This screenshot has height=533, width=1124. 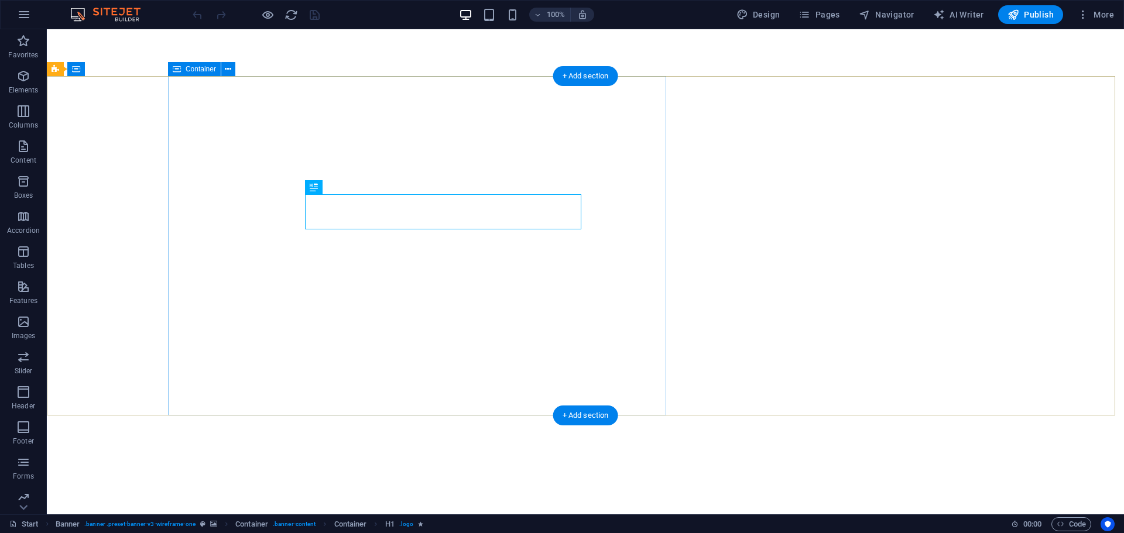 I want to click on span: . banner .preset-banner-v3-wireframe-one, so click(x=140, y=525).